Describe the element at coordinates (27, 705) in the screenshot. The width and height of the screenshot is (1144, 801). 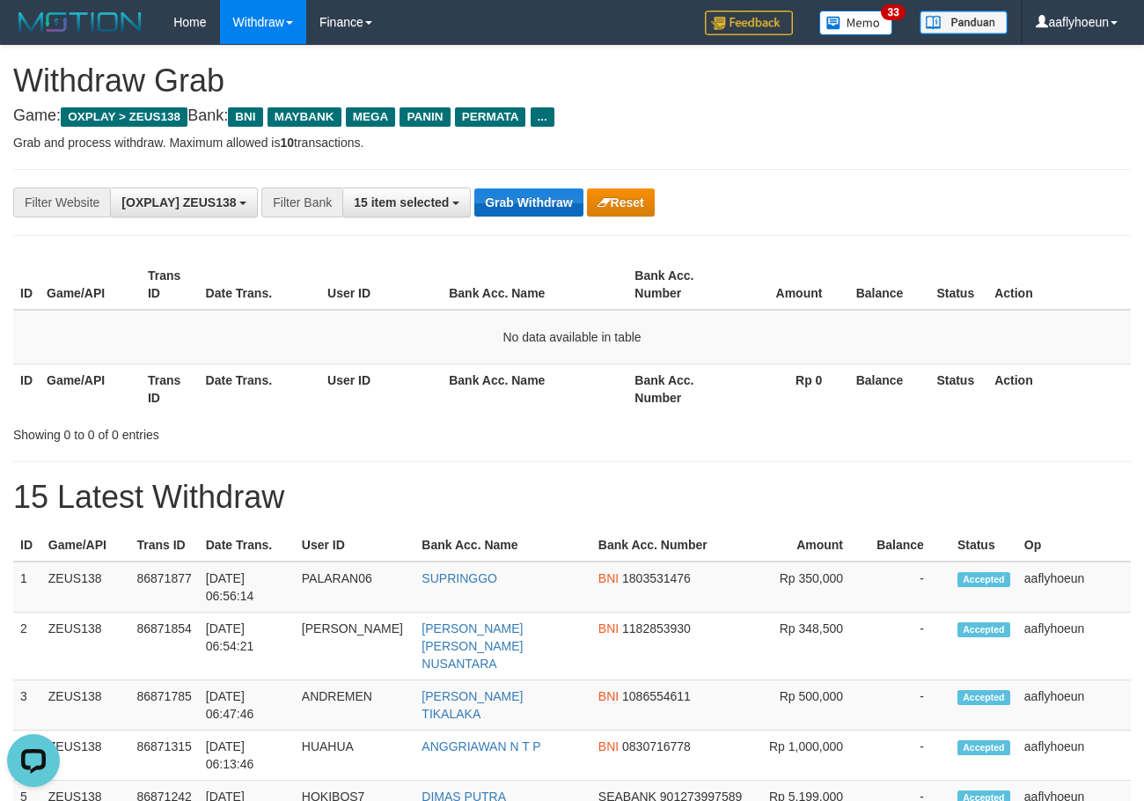
I see `td: 3` at that location.